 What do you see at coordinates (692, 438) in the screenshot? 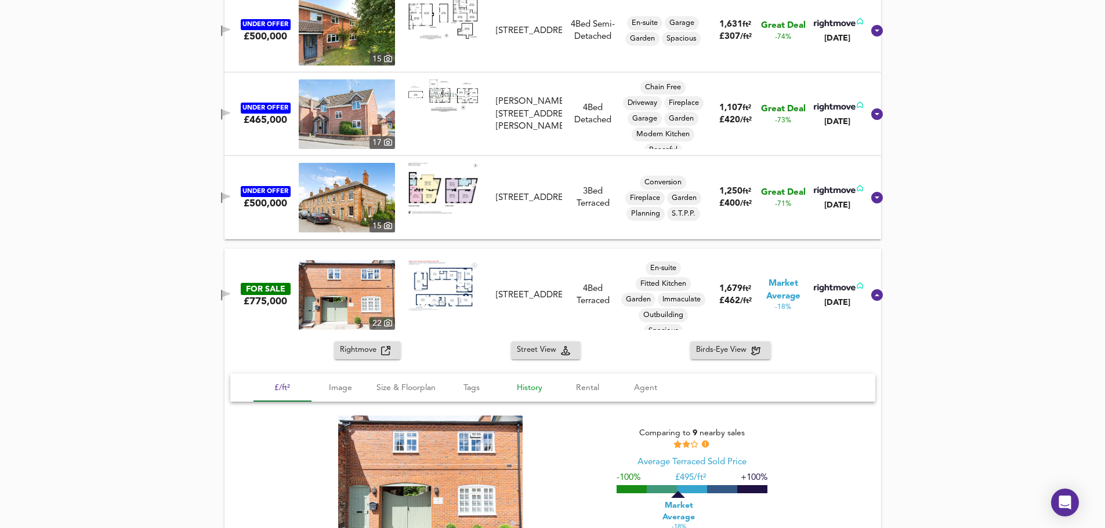
I see `div: Comparing to nearby sales` at bounding box center [692, 438].